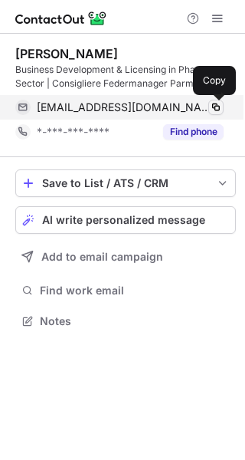 The width and height of the screenshot is (245, 460). I want to click on button: Notes, so click(126, 321).